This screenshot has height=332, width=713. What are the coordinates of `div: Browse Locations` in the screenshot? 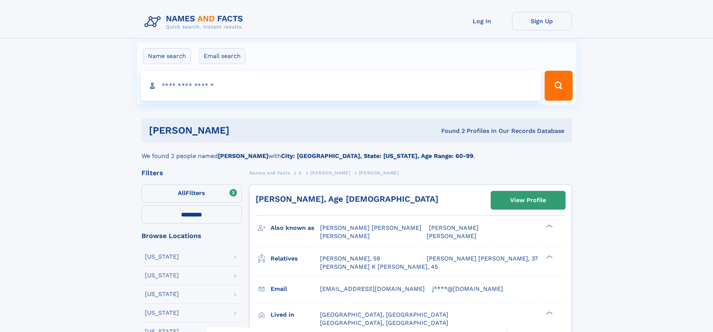 It's located at (192, 236).